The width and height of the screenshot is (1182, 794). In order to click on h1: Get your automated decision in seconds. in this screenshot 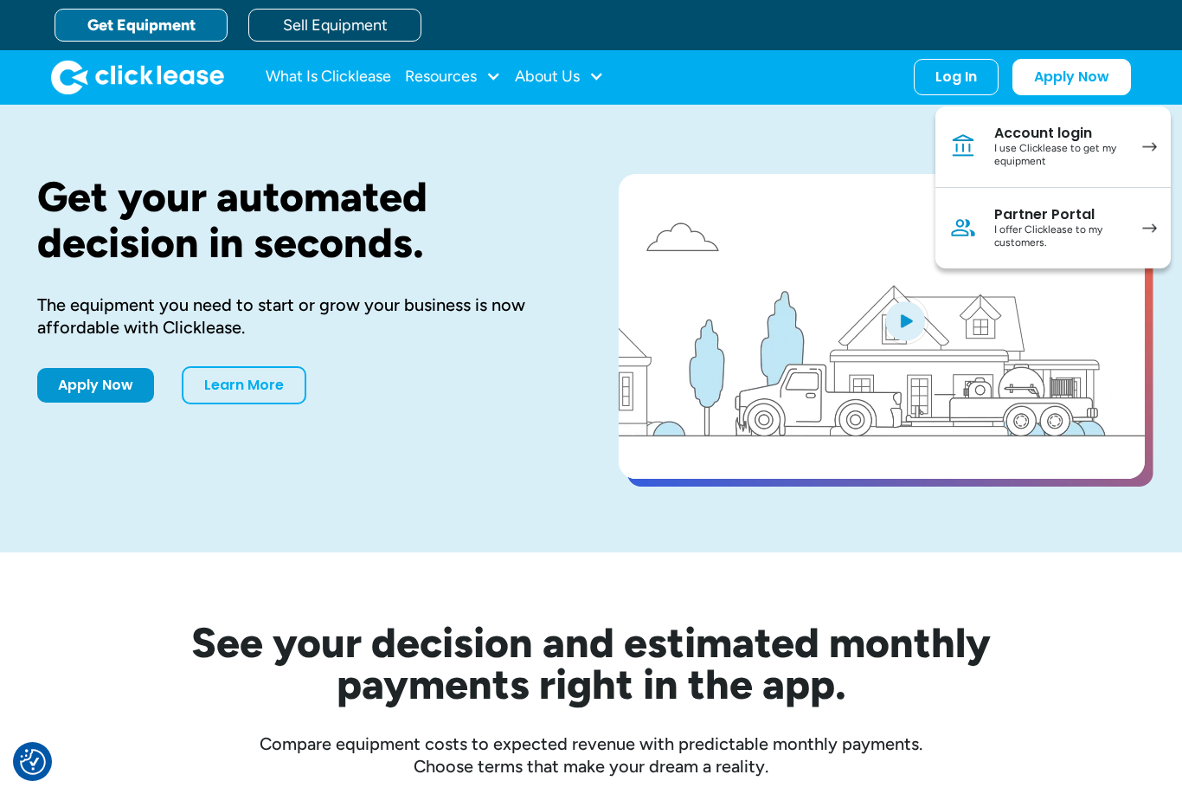, I will do `click(300, 220)`.